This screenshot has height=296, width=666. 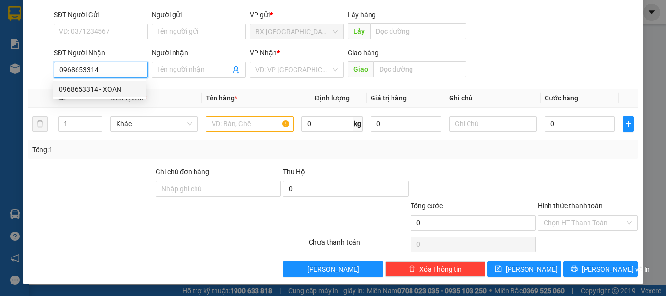 What do you see at coordinates (412, 269) in the screenshot?
I see `span: delete` at bounding box center [412, 269].